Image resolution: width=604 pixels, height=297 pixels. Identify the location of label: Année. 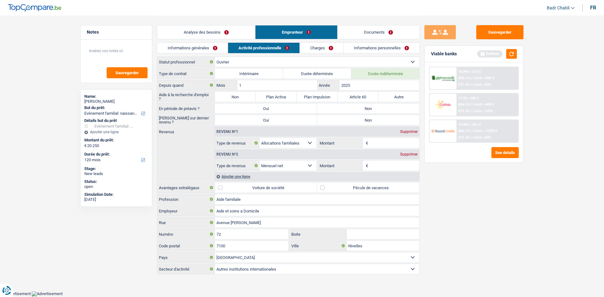
(328, 85).